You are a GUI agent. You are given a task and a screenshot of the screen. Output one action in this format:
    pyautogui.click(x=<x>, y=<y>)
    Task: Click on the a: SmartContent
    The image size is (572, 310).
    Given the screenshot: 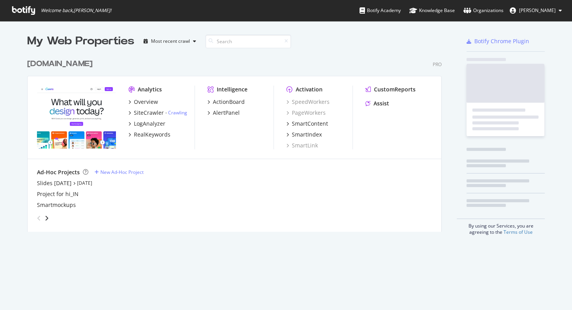 What is the action you would take?
    pyautogui.click(x=307, y=124)
    